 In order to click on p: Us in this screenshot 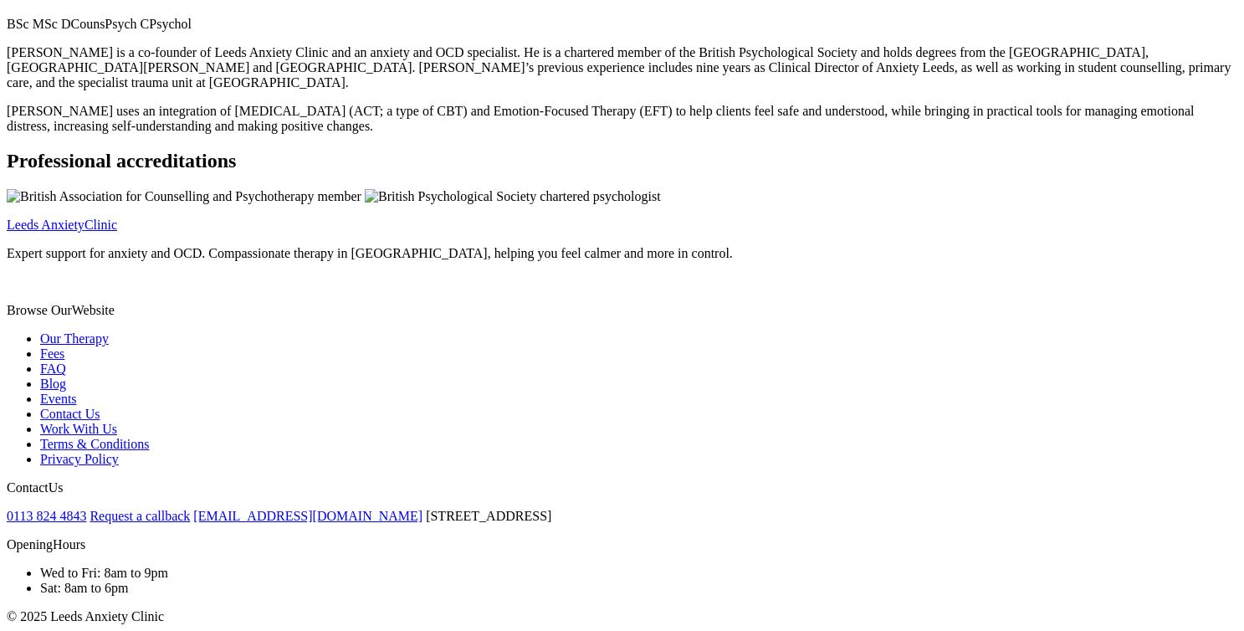, I will do `click(622, 488)`.